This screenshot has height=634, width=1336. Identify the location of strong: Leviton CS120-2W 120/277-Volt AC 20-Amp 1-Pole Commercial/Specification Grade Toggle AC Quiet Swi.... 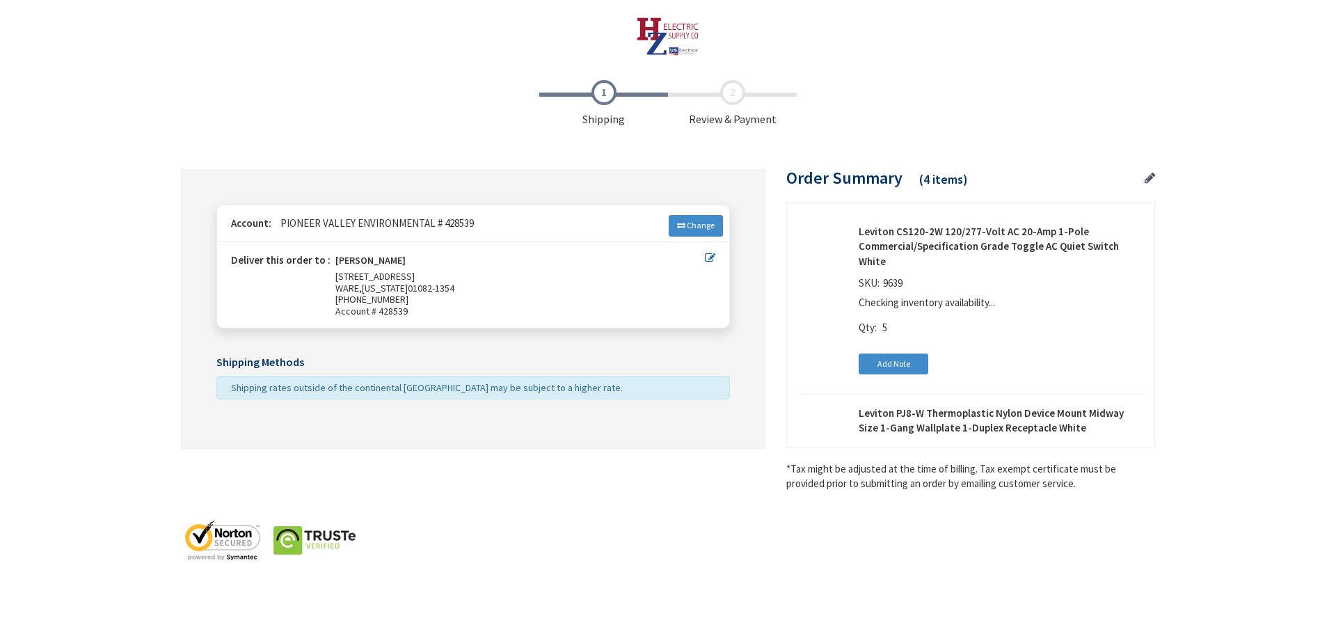
(1001, 246).